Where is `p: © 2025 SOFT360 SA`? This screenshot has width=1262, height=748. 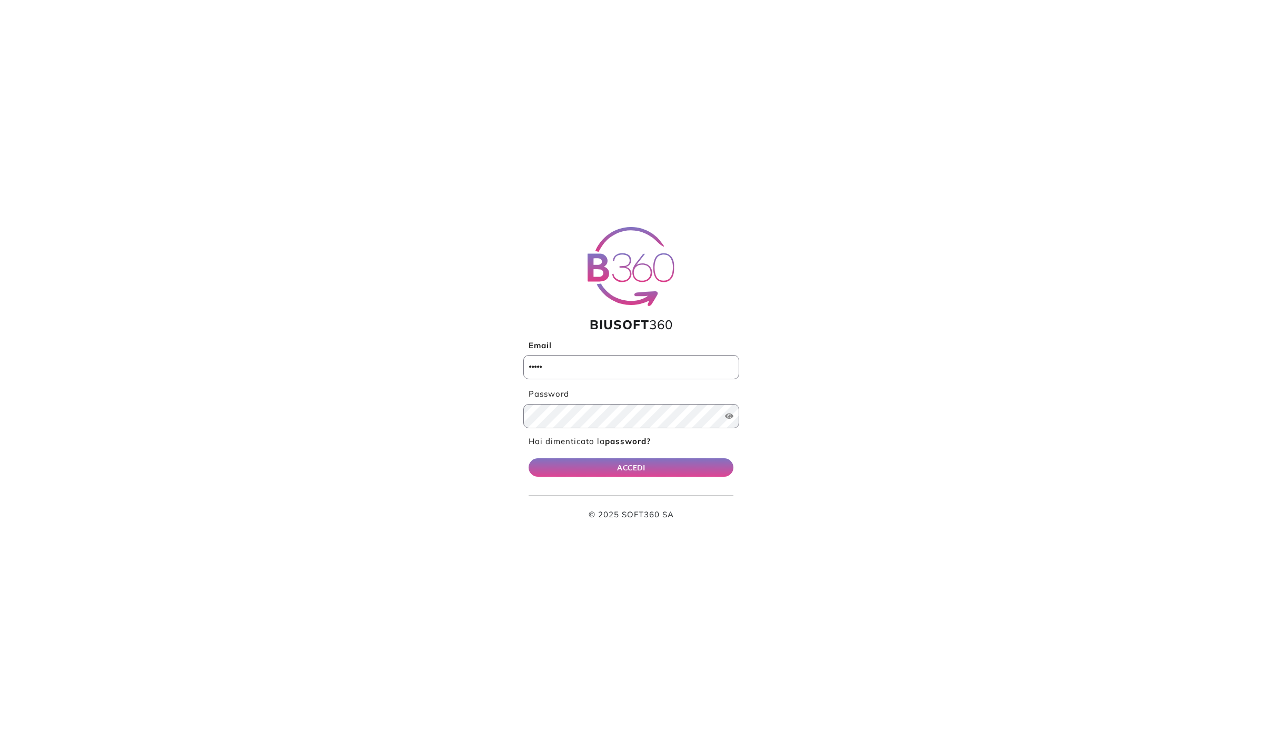 p: © 2025 SOFT360 SA is located at coordinates (631, 514).